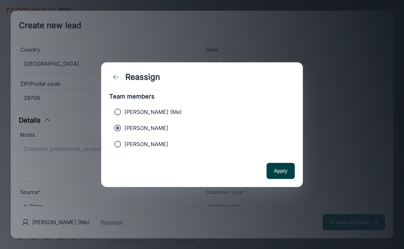 This screenshot has height=249, width=404. Describe the element at coordinates (142, 77) in the screenshot. I see `h1: Reassign` at that location.